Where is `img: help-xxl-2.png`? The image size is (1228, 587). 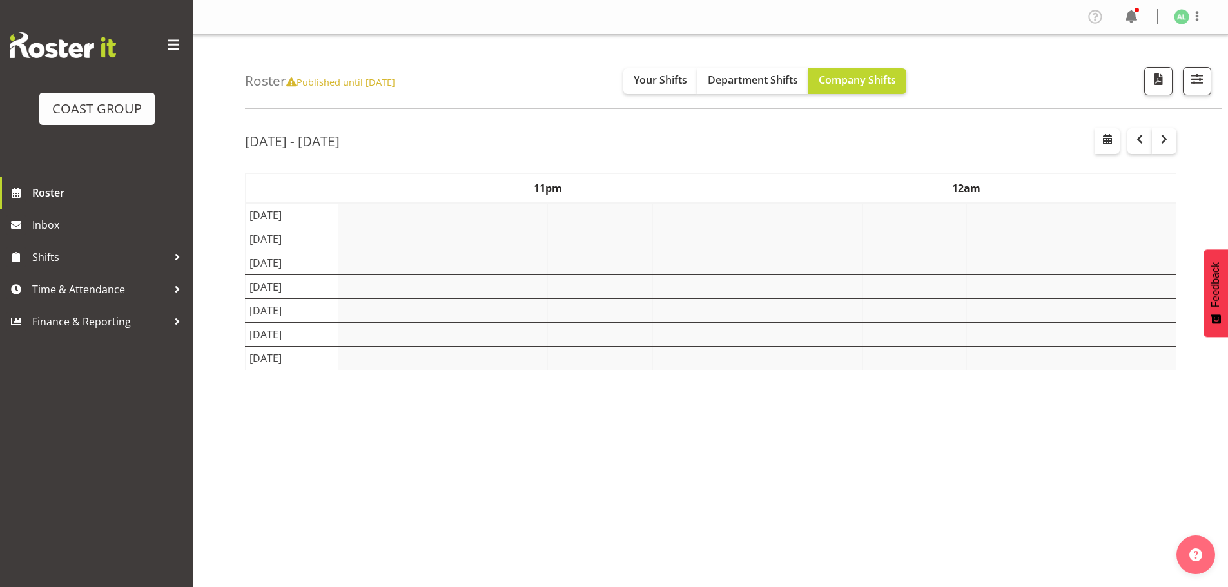 img: help-xxl-2.png is located at coordinates (1195, 555).